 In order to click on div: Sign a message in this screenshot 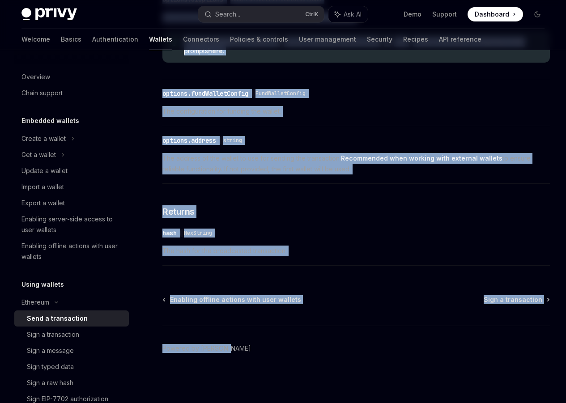, I will do `click(50, 351)`.